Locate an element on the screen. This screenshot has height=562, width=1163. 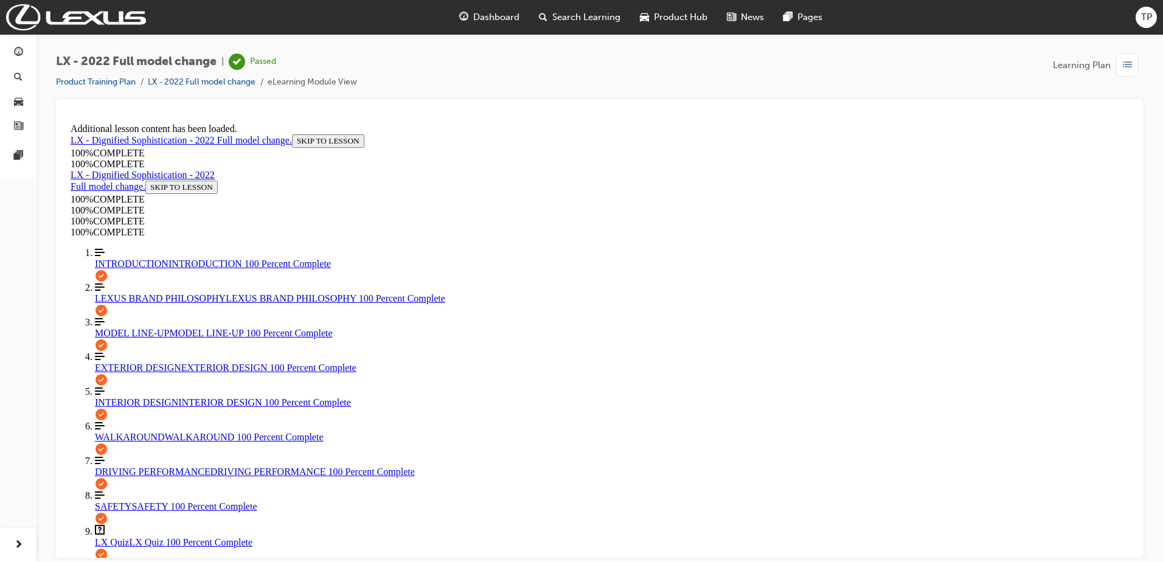
span: Learning Plan is located at coordinates (1081, 65).